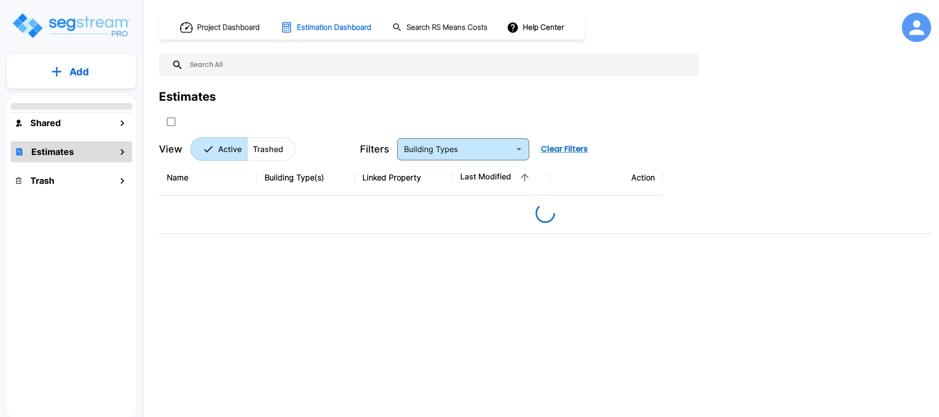  Describe the element at coordinates (71, 25) in the screenshot. I see `img: Logo` at that location.